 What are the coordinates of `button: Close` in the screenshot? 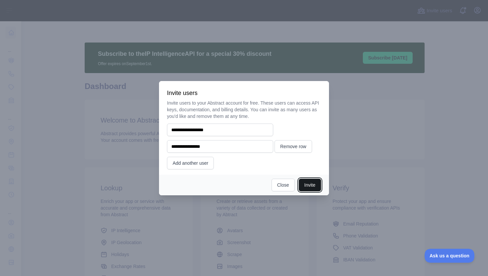 It's located at (283, 185).